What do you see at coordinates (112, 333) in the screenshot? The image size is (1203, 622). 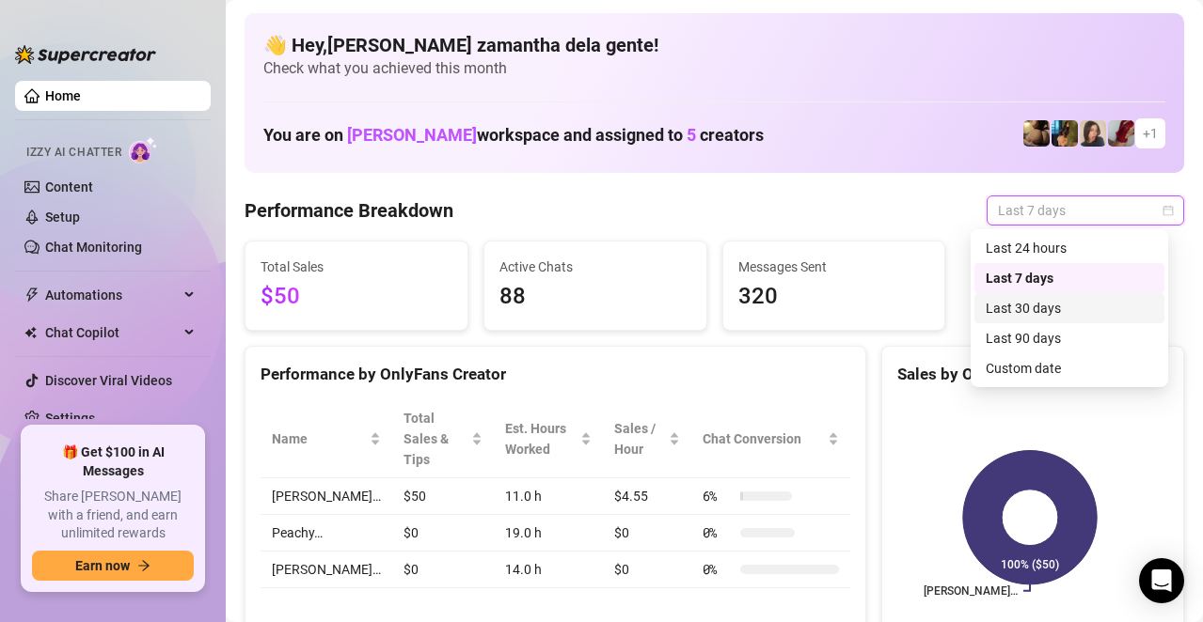 I see `span: Chat Copilot` at bounding box center [112, 333].